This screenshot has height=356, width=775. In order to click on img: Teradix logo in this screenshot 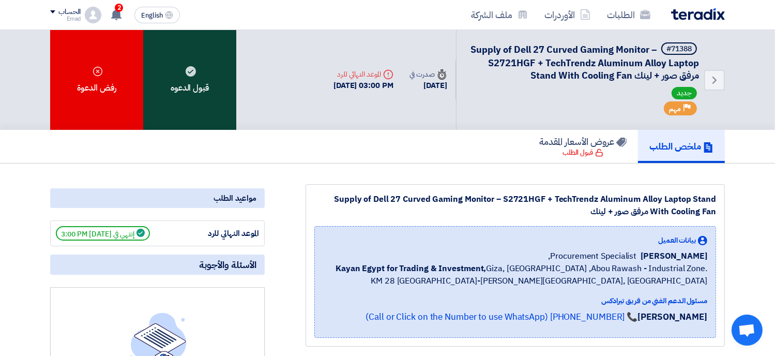, I will do `click(698, 14)`.